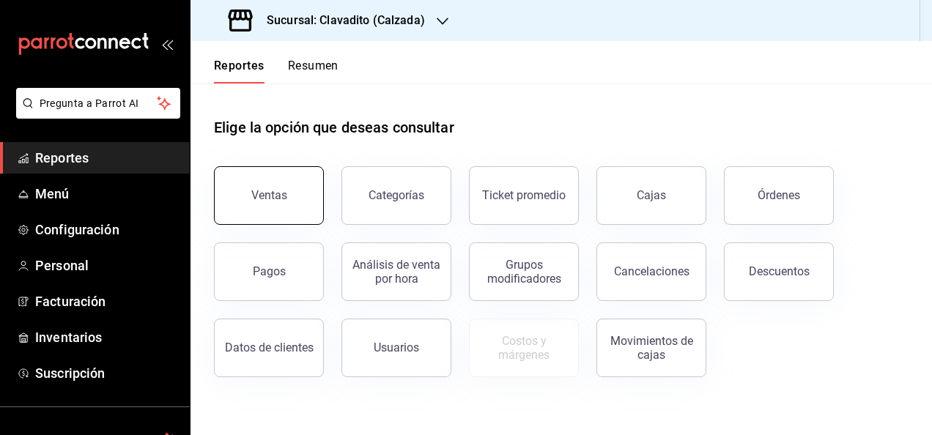  Describe the element at coordinates (313, 71) in the screenshot. I see `button: Resumen` at that location.